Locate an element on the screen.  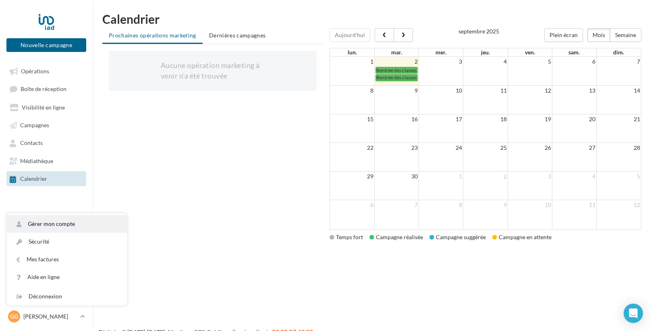
button: Plein écran is located at coordinates (564, 35).